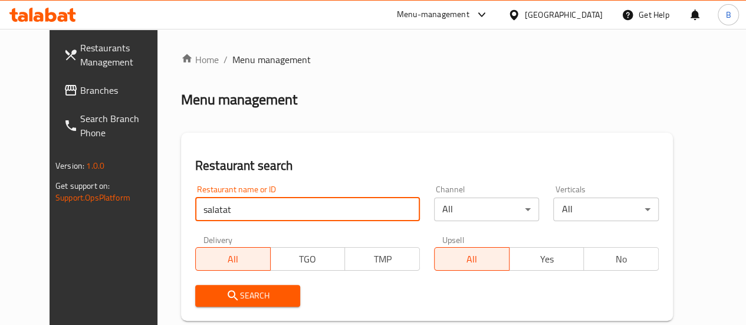 The height and width of the screenshot is (325, 746). Describe the element at coordinates (307, 209) in the screenshot. I see `input: Search for restaurant name or ID..` at that location.